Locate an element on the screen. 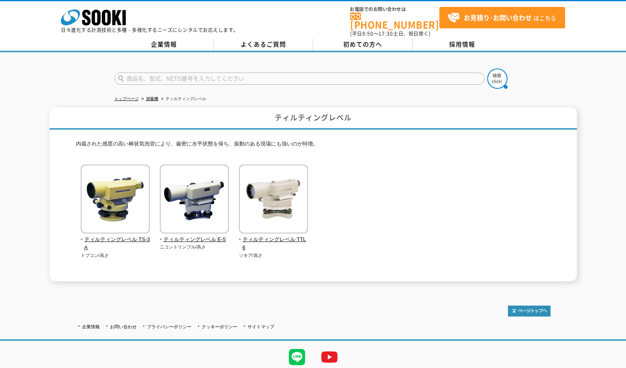 This screenshot has height=368, width=626. a: ティルティングレベル TS-3A is located at coordinates (115, 240).